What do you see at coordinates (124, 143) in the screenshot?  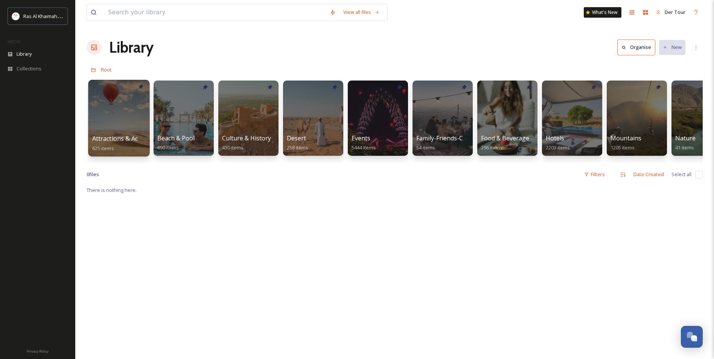 I see `a: Attractions & Activities625 items` at bounding box center [124, 143].